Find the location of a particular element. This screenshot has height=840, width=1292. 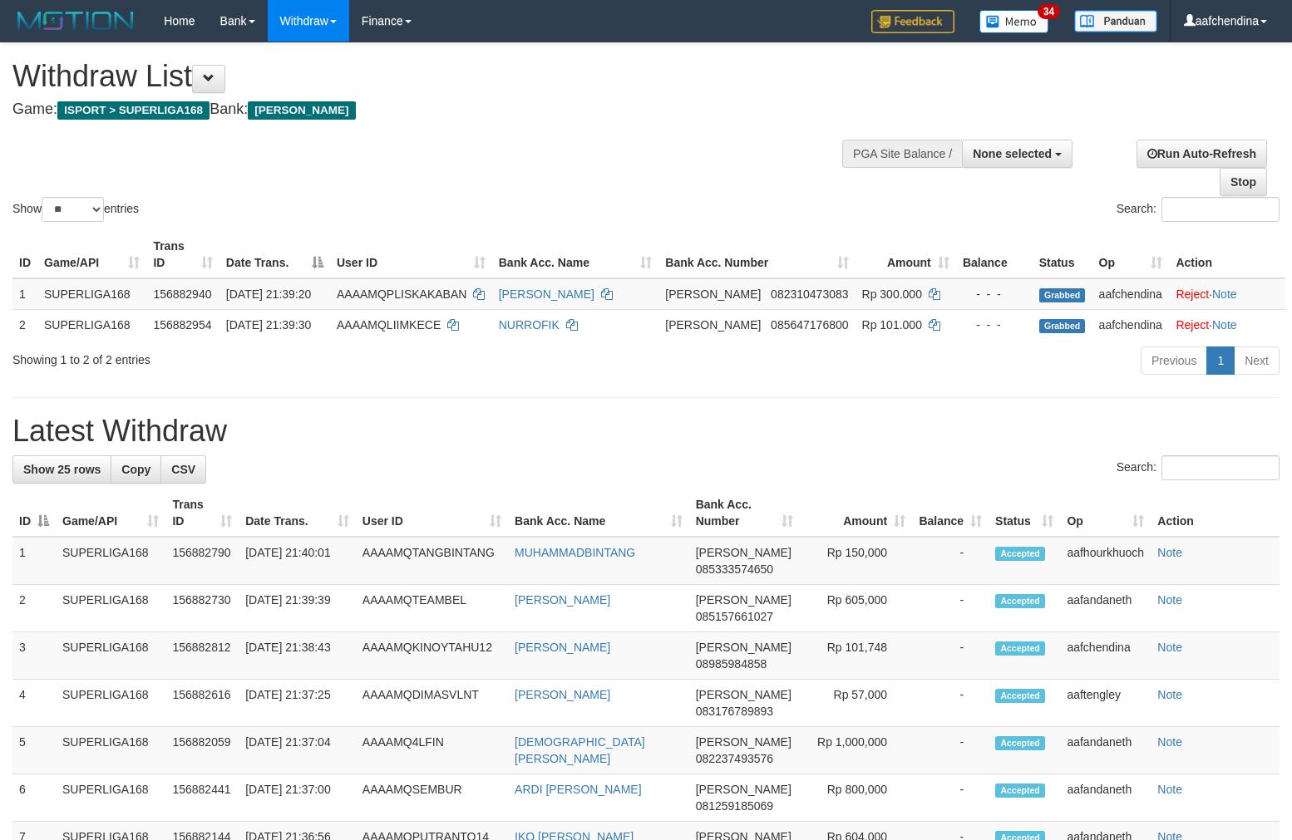

span: Copy 08985984858 to clipboard is located at coordinates (731, 664).